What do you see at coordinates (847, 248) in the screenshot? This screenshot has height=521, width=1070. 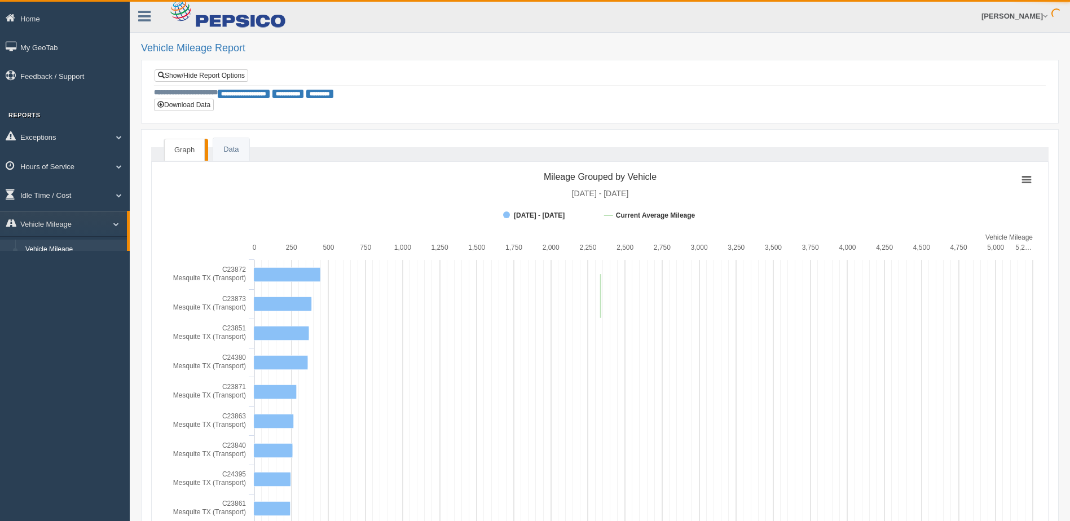 I see `text: 4,000` at bounding box center [847, 248].